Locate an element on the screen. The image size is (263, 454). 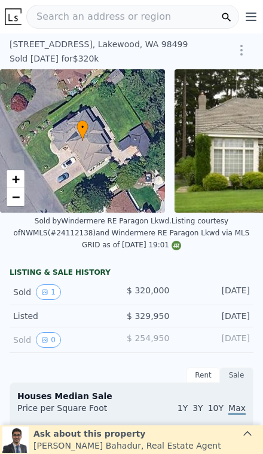
img: Siddhant Bahadur is located at coordinates (16, 440).